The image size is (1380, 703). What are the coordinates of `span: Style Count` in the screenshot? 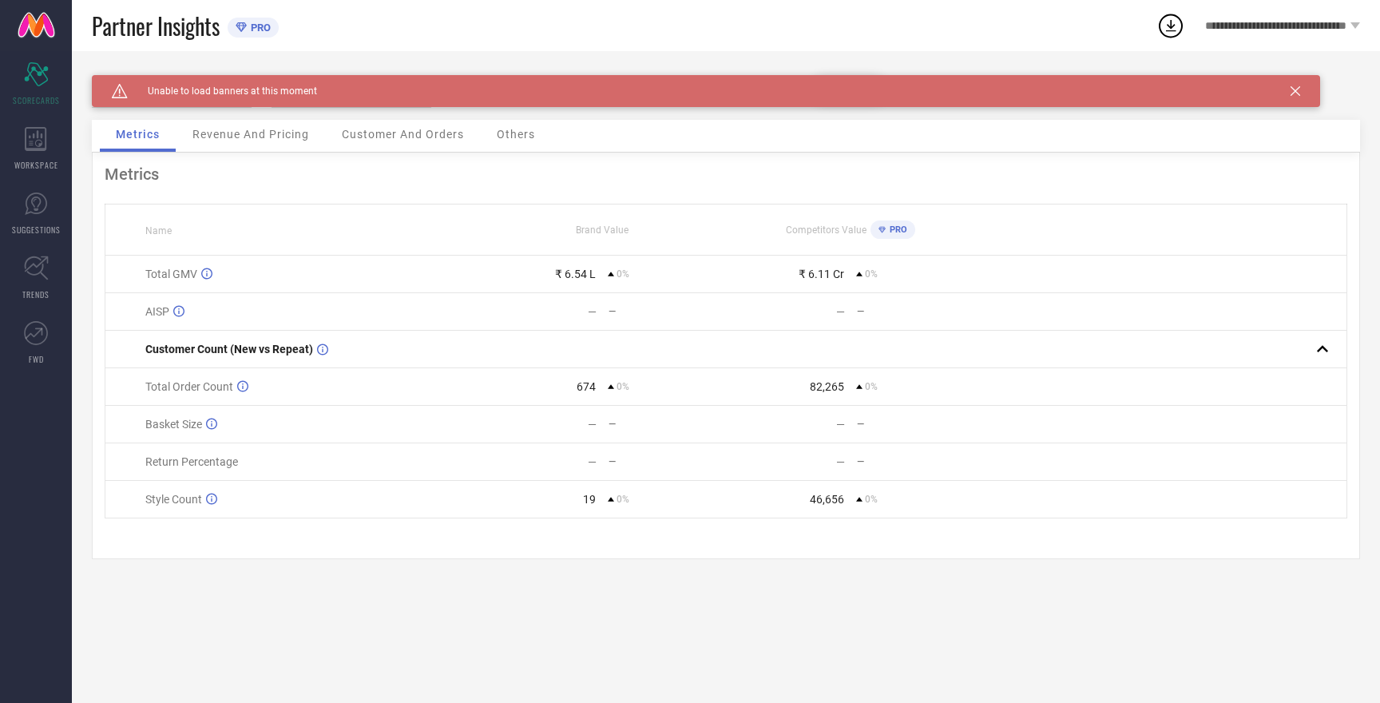 It's located at (173, 499).